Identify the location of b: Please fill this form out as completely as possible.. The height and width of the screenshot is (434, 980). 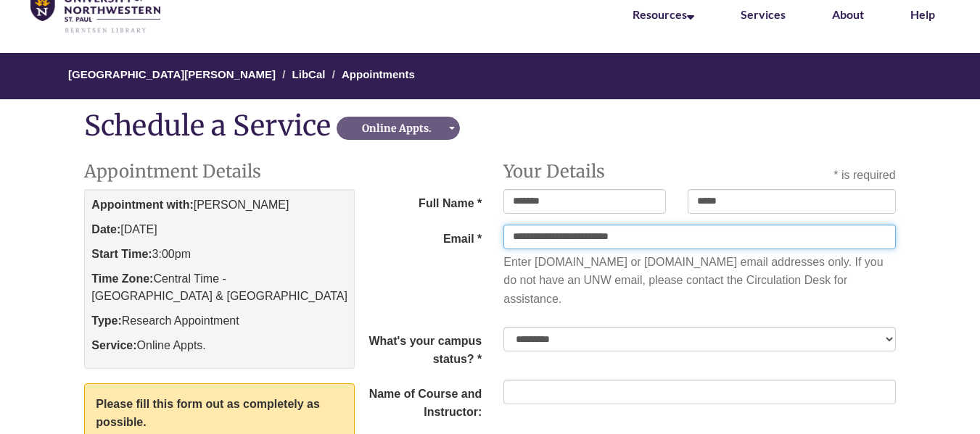
(207, 413).